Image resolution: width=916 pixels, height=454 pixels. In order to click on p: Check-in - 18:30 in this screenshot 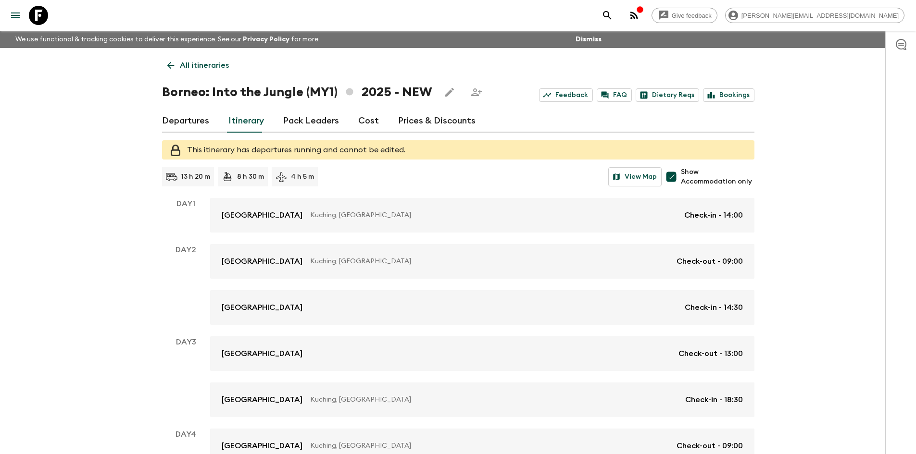, I will do `click(714, 400)`.